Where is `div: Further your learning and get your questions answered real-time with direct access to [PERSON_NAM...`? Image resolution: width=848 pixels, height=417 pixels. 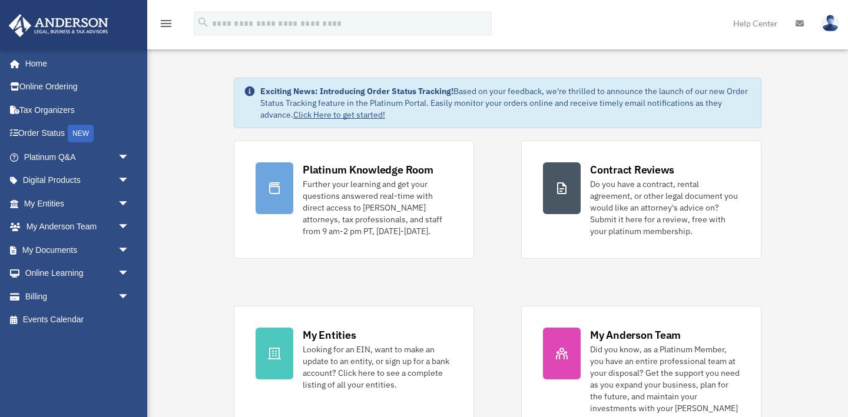 div: Further your learning and get your questions answered real-time with direct access to [PERSON_NAM... is located at coordinates (377, 208).